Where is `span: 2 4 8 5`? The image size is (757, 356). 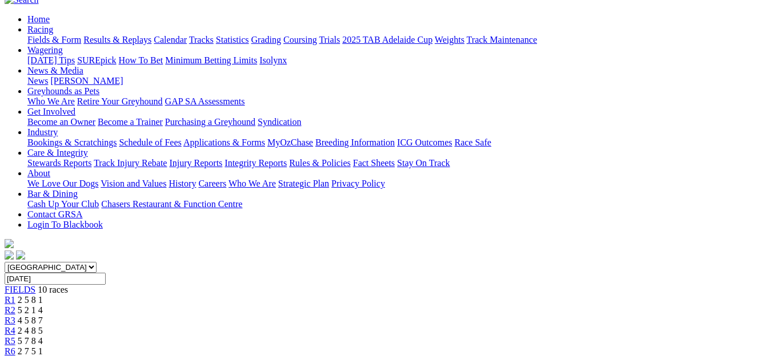
span: 2 4 8 5 is located at coordinates (30, 331).